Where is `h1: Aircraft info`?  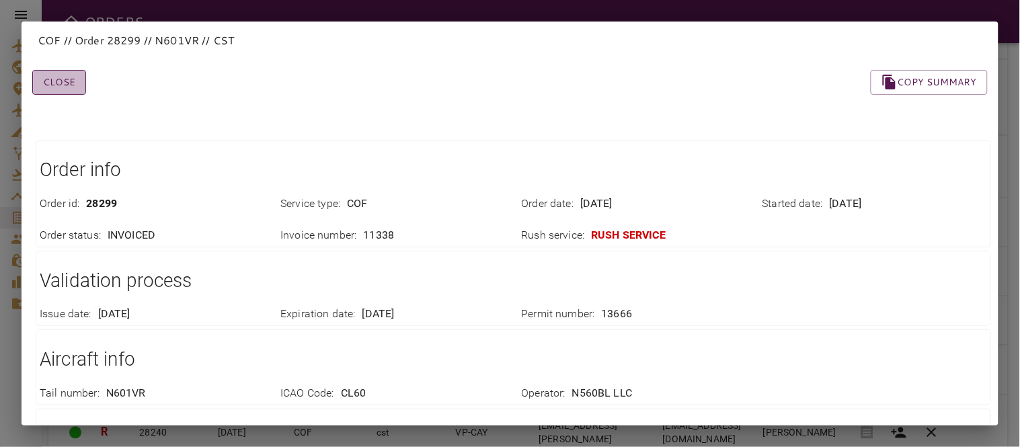 h1: Aircraft info is located at coordinates (513, 360).